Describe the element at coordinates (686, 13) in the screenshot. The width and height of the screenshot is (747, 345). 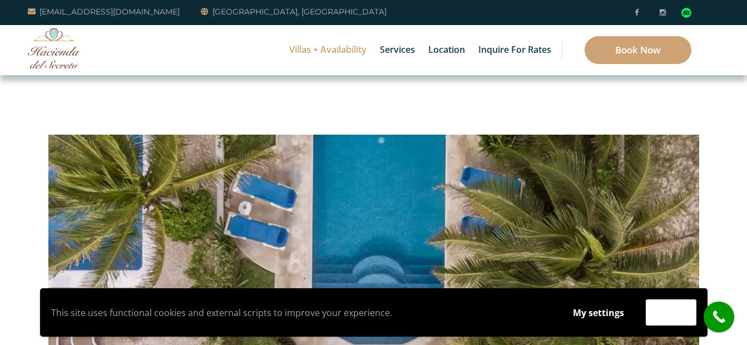
I see `img: Tripadvisor_logomark.svg` at that location.